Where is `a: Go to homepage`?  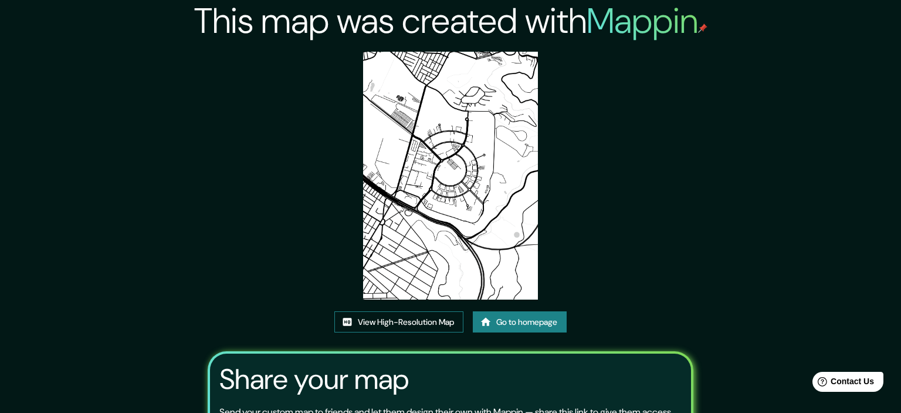
a: Go to homepage is located at coordinates (520, 322).